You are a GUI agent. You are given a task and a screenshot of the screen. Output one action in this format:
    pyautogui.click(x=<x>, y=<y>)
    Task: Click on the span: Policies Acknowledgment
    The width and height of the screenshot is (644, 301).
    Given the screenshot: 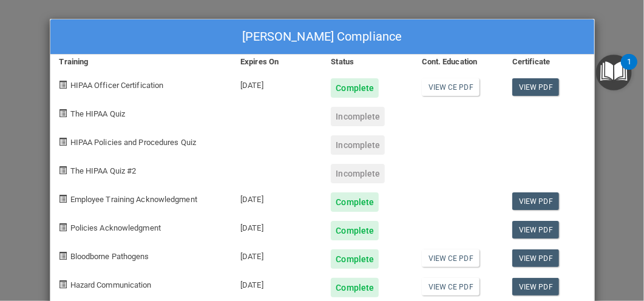 What is the action you would take?
    pyautogui.click(x=115, y=228)
    